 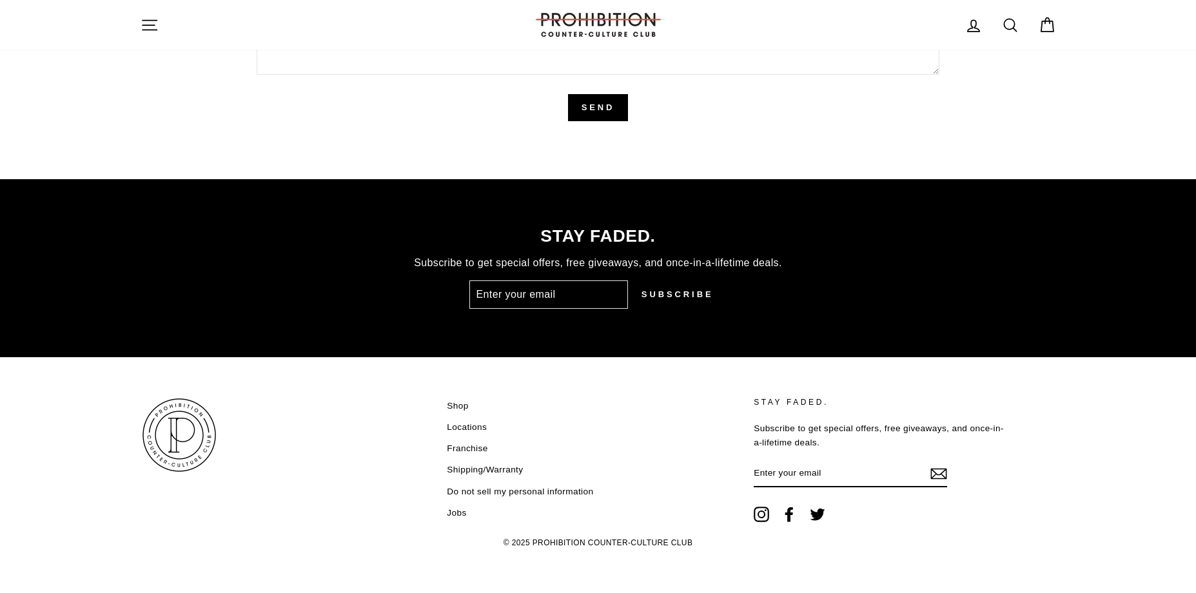 What do you see at coordinates (678, 295) in the screenshot?
I see `span: Subscribe` at bounding box center [678, 295].